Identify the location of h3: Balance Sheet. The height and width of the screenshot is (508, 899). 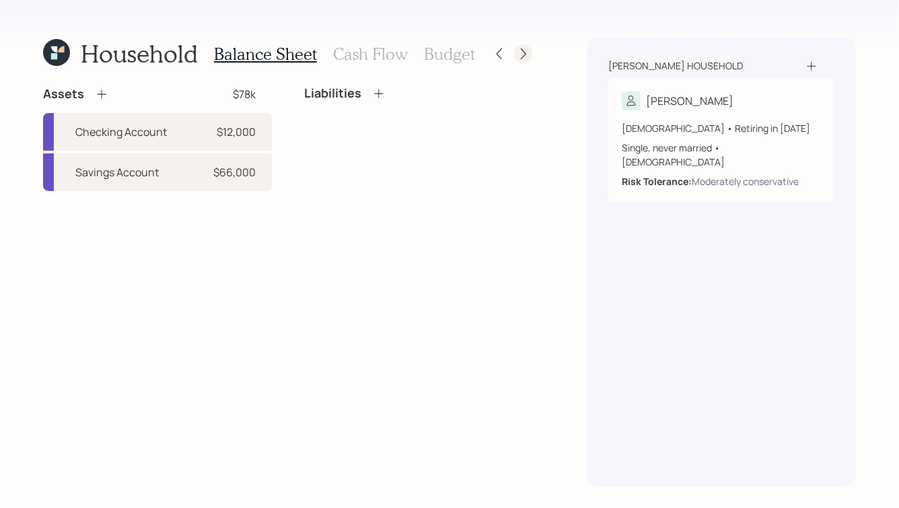
(265, 54).